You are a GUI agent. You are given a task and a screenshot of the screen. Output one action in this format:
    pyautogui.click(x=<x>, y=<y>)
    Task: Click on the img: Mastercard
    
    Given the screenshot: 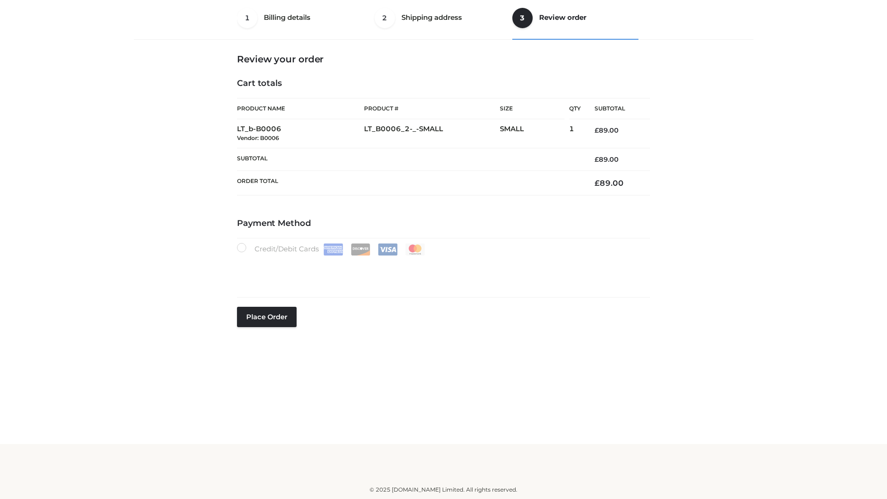 What is the action you would take?
    pyautogui.click(x=415, y=249)
    